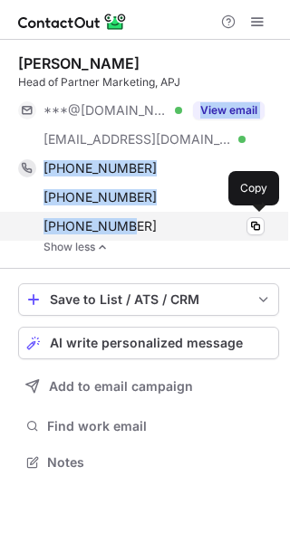  Describe the element at coordinates (228, 110) in the screenshot. I see `button: Reveal Button` at that location.